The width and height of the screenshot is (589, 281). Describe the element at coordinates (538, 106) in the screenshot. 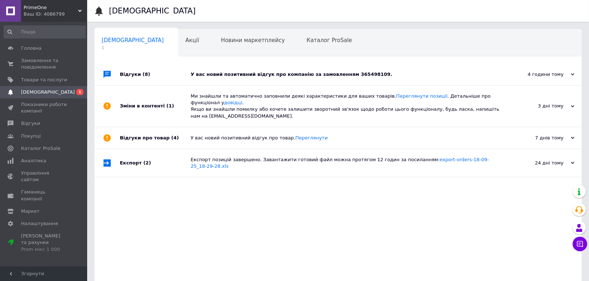

I see `div: 3 дні тому` at that location.